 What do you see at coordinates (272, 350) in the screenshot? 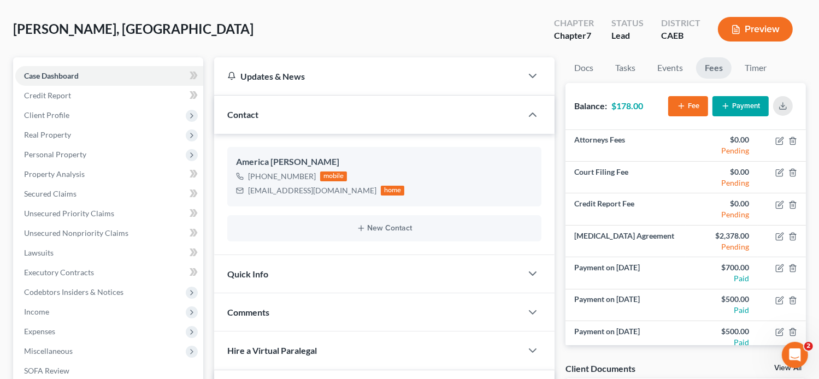
I see `span: Hire a Virtual Paralegal` at bounding box center [272, 350].